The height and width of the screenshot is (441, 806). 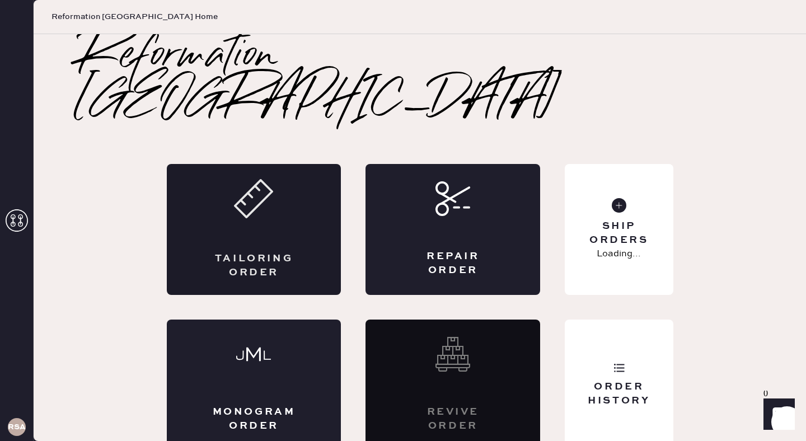 What do you see at coordinates (453, 419) in the screenshot?
I see `div: Revive order` at bounding box center [453, 419].